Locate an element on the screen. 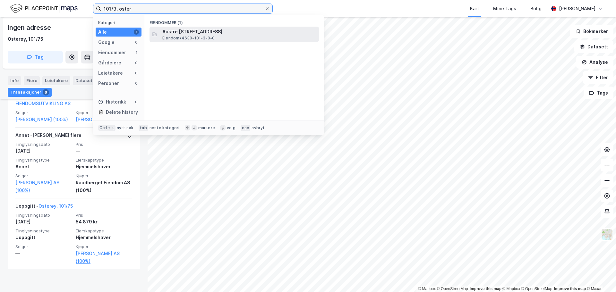 The width and height of the screenshot is (616, 292). div: Eiendommer (1) is located at coordinates (234, 21).